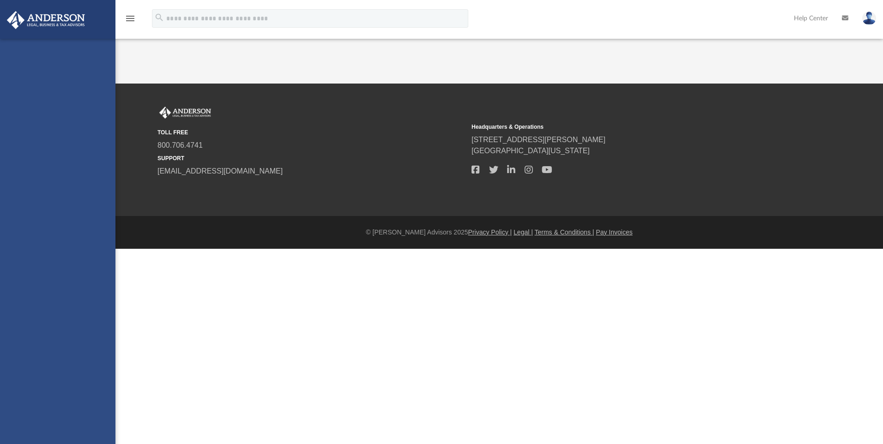 Image resolution: width=883 pixels, height=444 pixels. What do you see at coordinates (311, 133) in the screenshot?
I see `small: TOLL FREE` at bounding box center [311, 133].